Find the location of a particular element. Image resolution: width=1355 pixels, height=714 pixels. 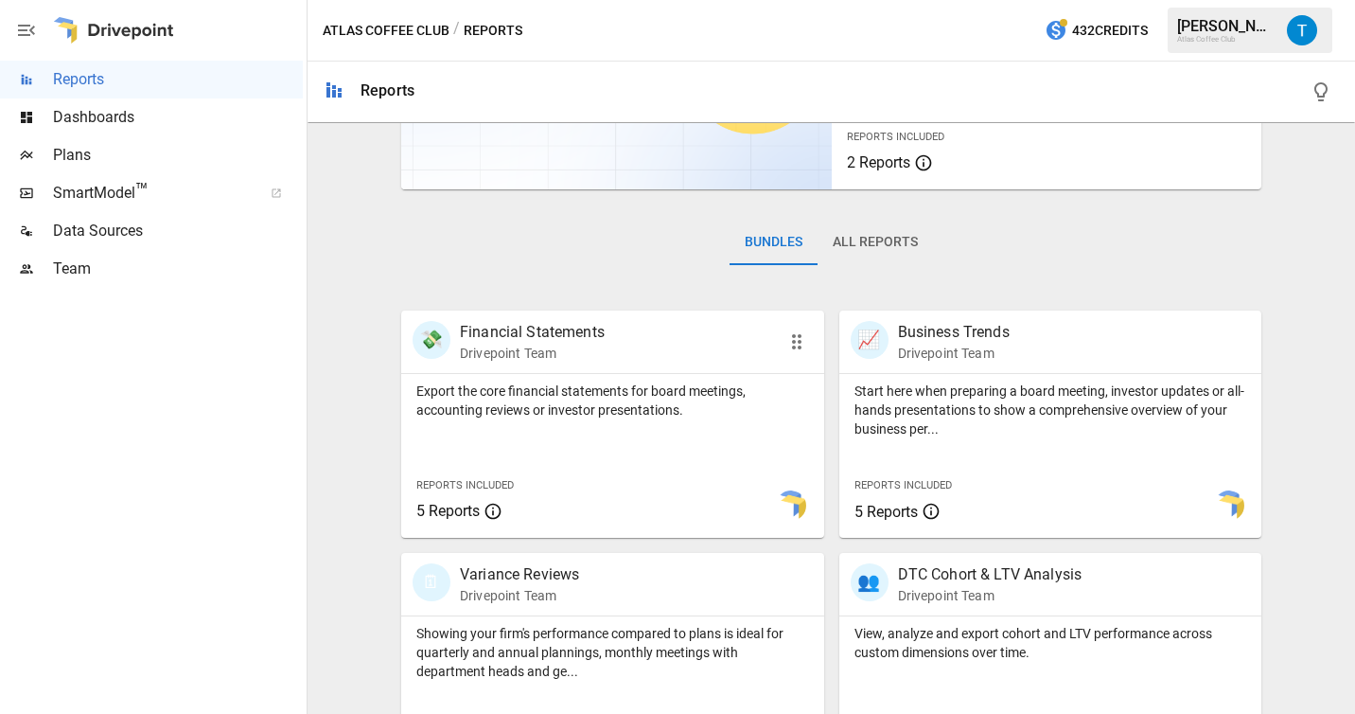

div: Tyler Hines is located at coordinates (1302, 30).